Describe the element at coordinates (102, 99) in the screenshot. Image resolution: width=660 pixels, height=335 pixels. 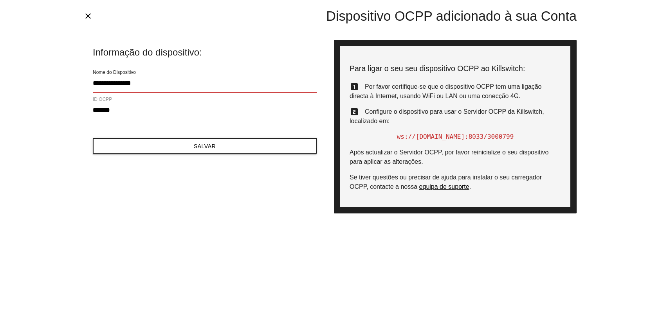
I see `label: ID OCPP` at that location.